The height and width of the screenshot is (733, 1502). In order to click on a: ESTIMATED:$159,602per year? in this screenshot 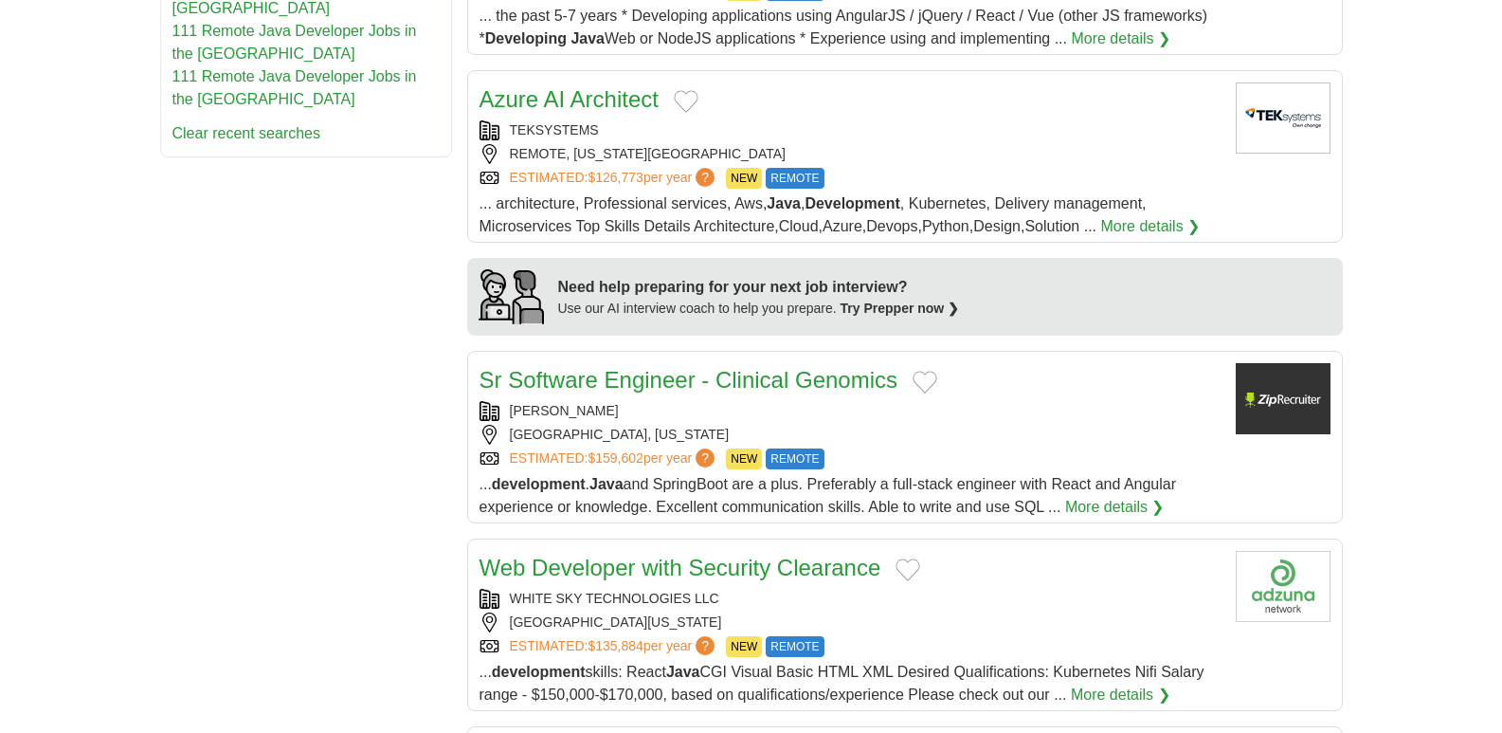, I will do `click(614, 459)`.